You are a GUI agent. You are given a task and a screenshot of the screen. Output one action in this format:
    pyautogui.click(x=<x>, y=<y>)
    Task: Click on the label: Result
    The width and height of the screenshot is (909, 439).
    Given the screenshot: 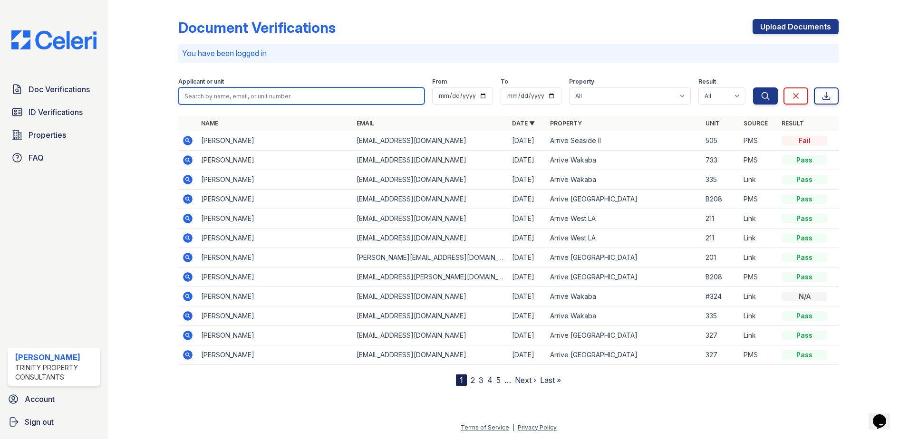 What is the action you would take?
    pyautogui.click(x=707, y=82)
    